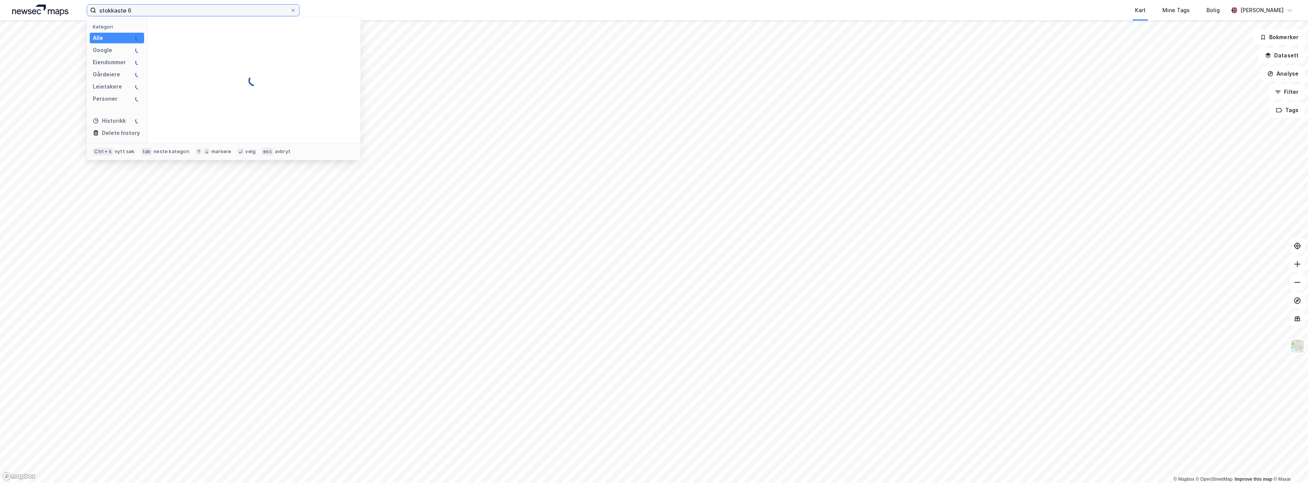 The image size is (1308, 483). I want to click on a: OpenStreetMap, so click(1214, 479).